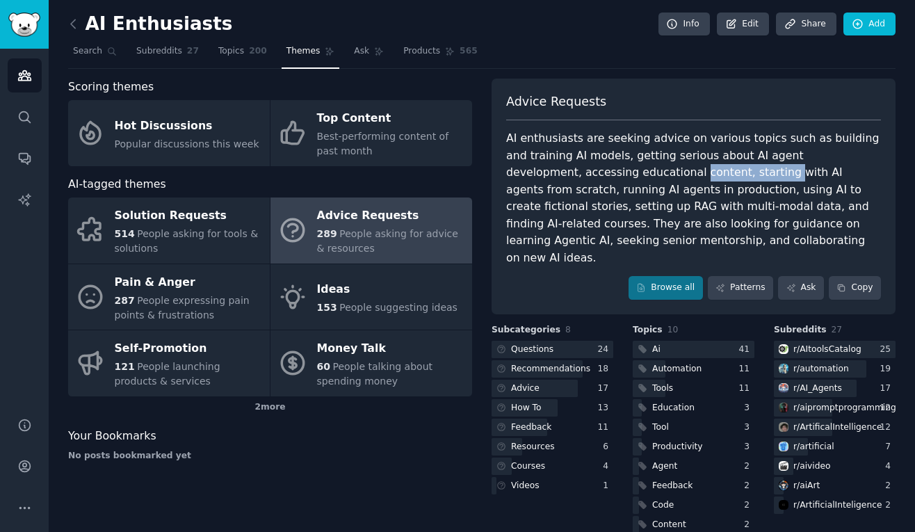  I want to click on span: People talking about spending money, so click(375, 374).